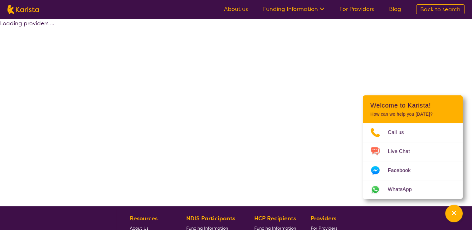 This screenshot has width=472, height=230. I want to click on a: For Providers, so click(357, 9).